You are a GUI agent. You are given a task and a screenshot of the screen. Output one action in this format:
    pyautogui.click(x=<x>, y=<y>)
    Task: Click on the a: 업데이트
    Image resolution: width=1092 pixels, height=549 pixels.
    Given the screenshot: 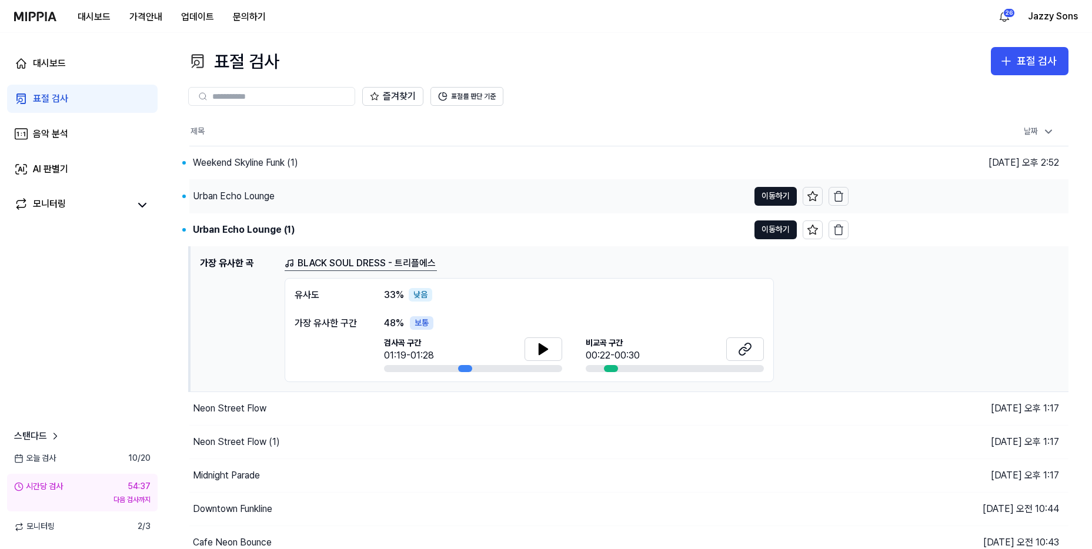 What is the action you would take?
    pyautogui.click(x=198, y=16)
    